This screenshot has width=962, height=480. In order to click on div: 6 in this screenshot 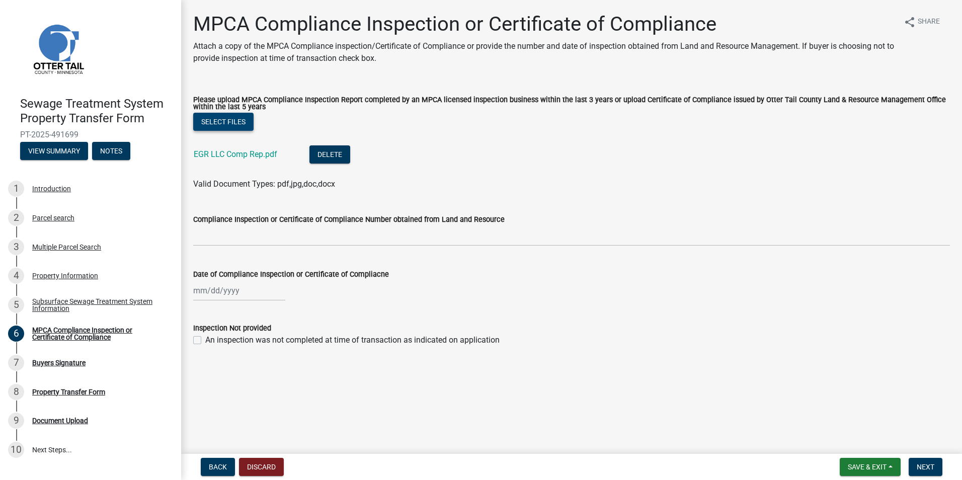, I will do `click(16, 334)`.